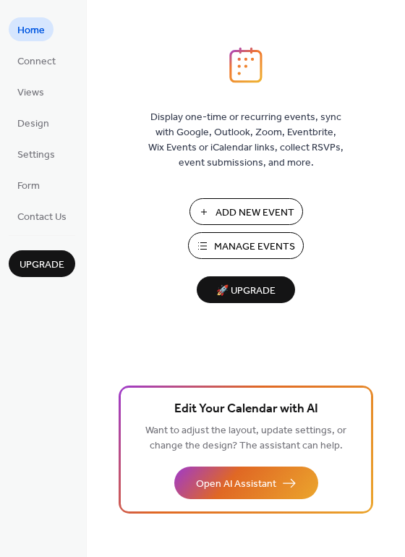 The height and width of the screenshot is (557, 405). I want to click on span: Home, so click(31, 30).